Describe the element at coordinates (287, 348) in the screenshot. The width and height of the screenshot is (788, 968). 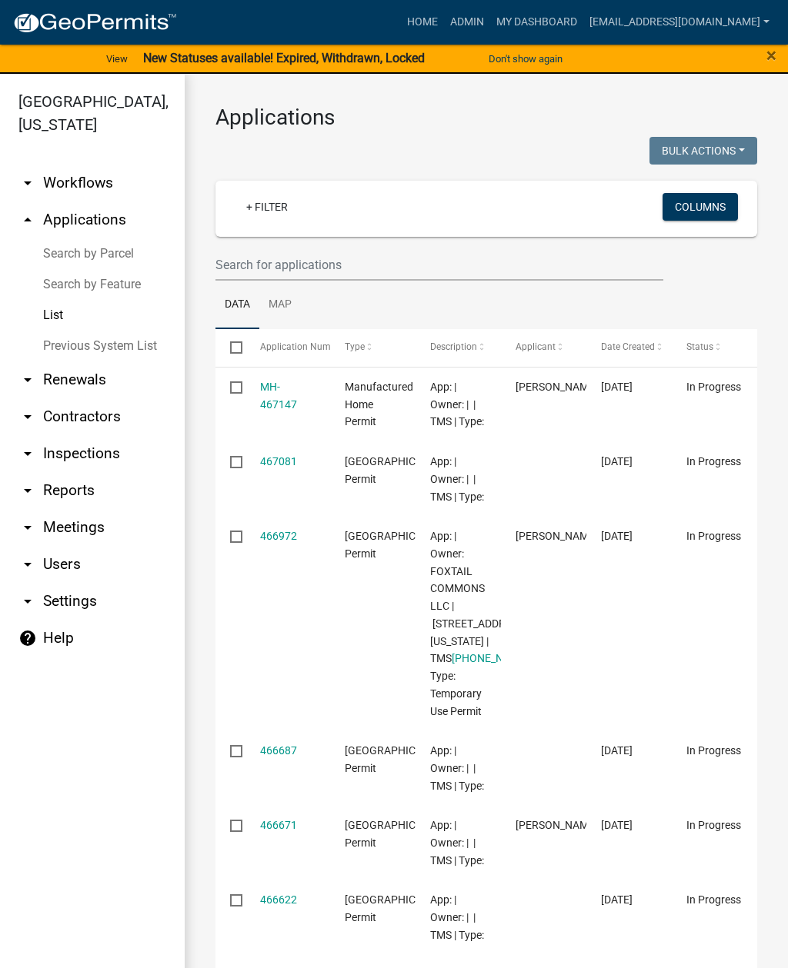
I see `datatable-header-cell: Application Number` at that location.